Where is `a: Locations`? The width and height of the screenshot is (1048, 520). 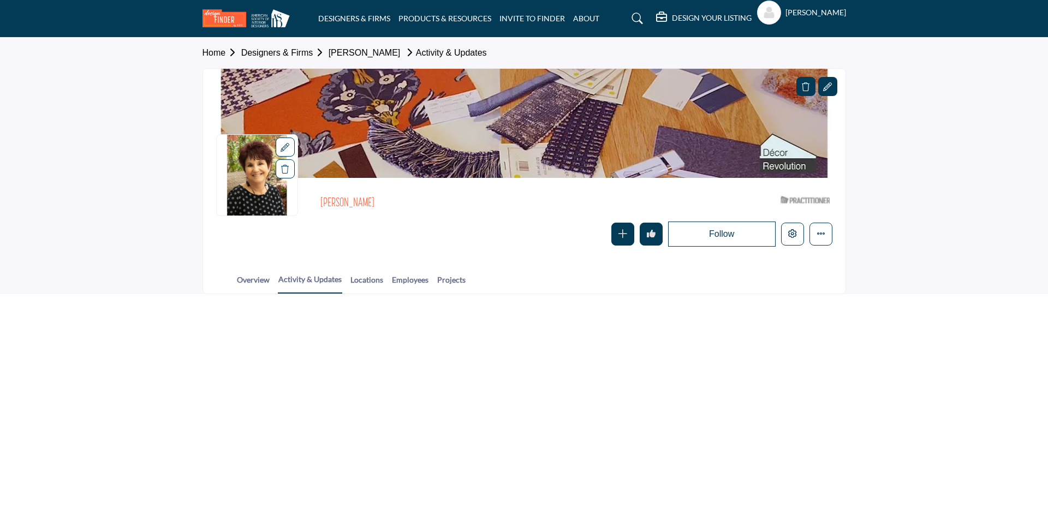
a: Locations is located at coordinates (367, 283).